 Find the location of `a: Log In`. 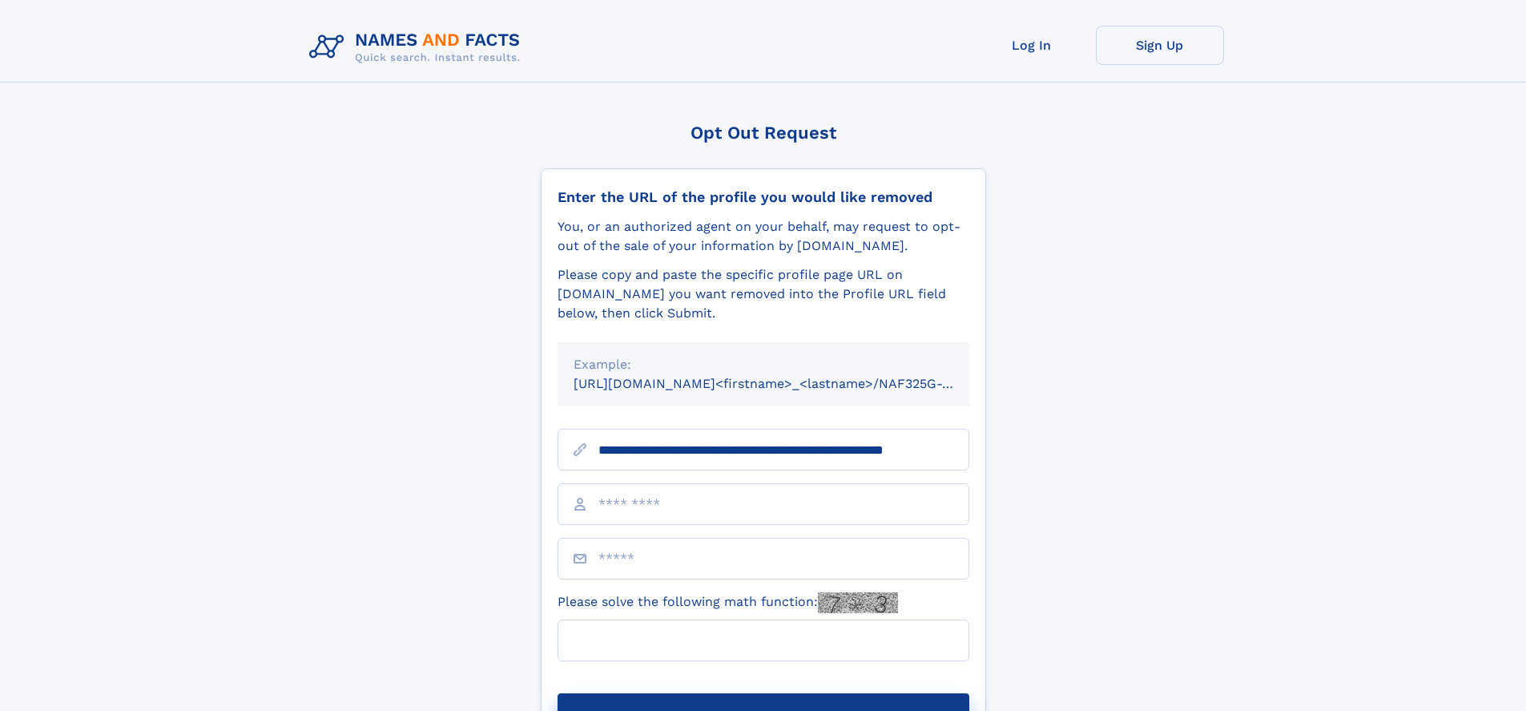

a: Log In is located at coordinates (1032, 45).